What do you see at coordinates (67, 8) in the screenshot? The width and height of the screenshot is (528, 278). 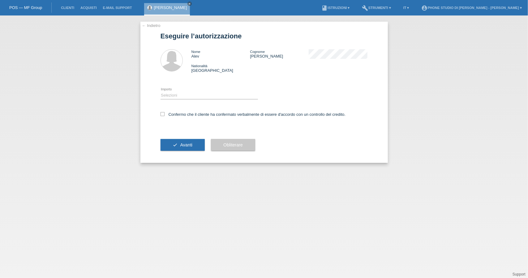 I see `a: Clienti` at bounding box center [67, 8].